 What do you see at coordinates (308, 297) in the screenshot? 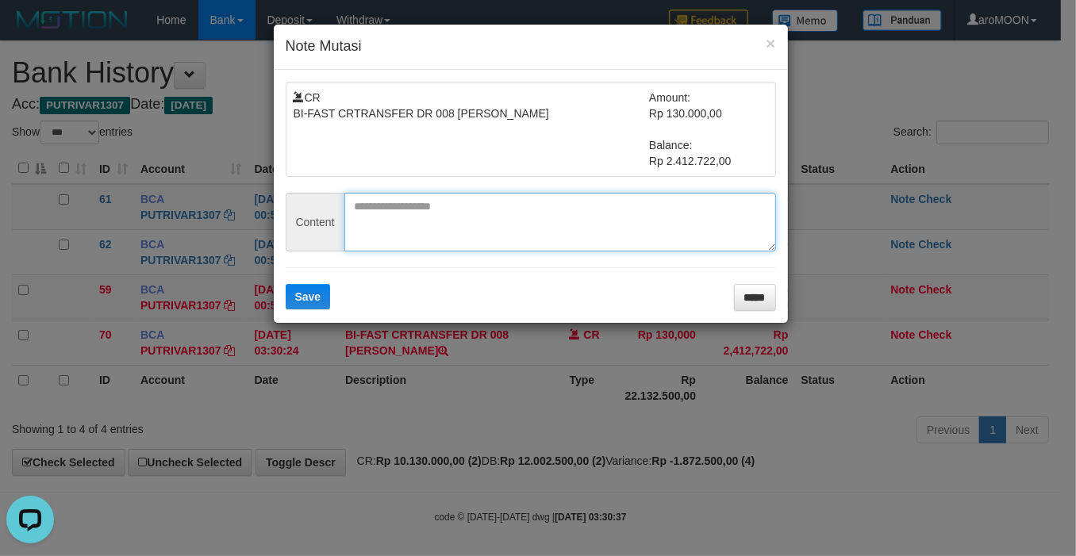
I see `button: Save` at bounding box center [308, 297].